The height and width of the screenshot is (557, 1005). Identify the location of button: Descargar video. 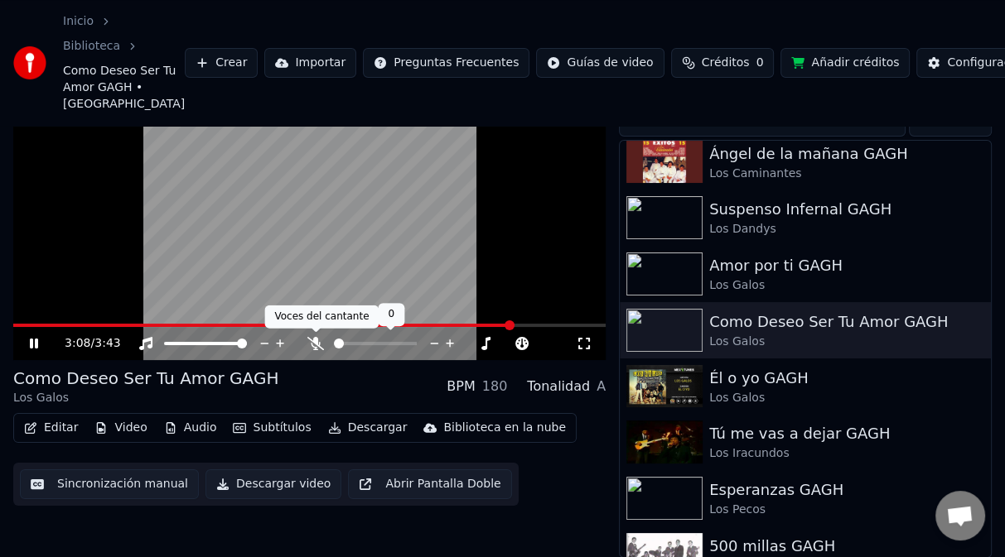
(273, 484).